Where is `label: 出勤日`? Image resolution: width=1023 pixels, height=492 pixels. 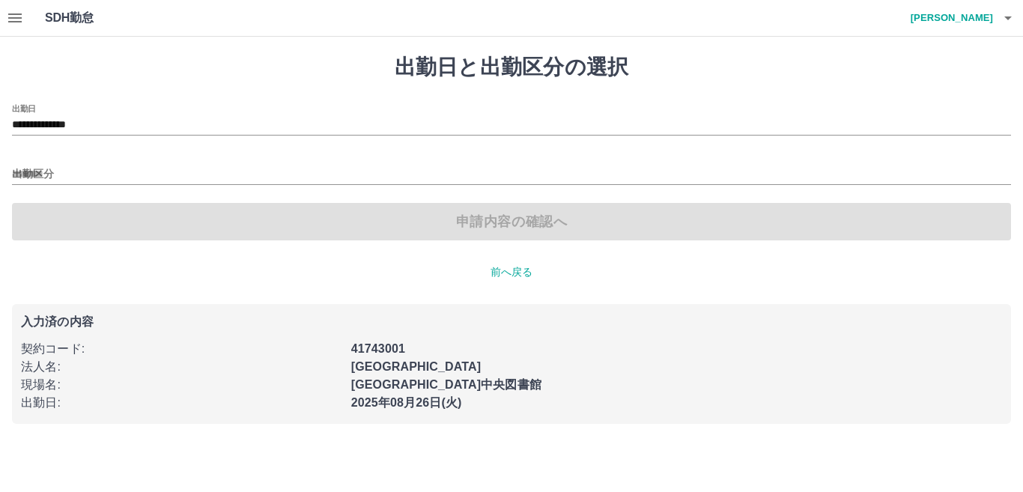
label: 出勤日 is located at coordinates (24, 108).